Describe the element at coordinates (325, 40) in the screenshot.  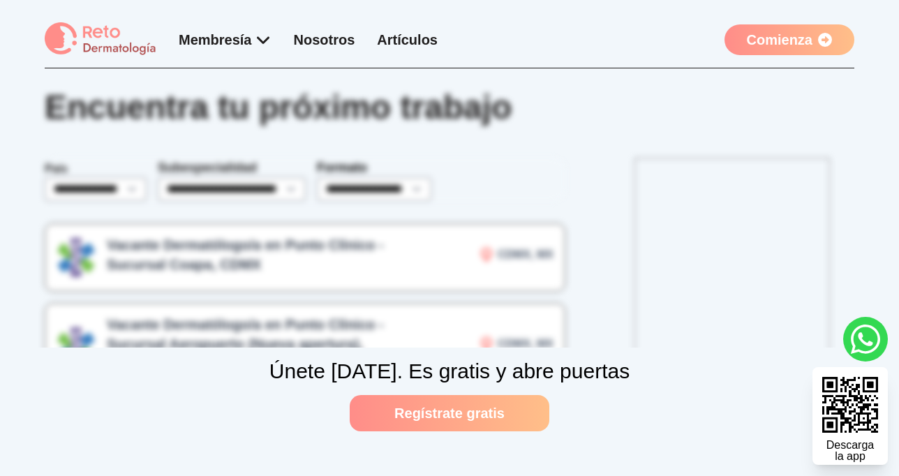
I see `a: Nosotros` at that location.